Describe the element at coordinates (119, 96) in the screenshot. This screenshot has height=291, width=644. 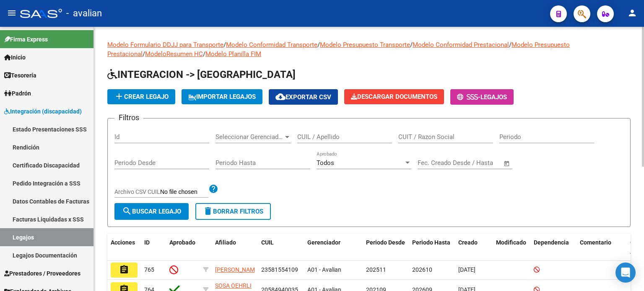
I see `mat-icon: add` at that location.